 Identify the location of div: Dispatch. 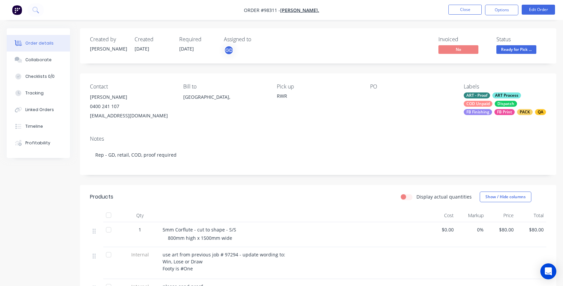
(505, 104).